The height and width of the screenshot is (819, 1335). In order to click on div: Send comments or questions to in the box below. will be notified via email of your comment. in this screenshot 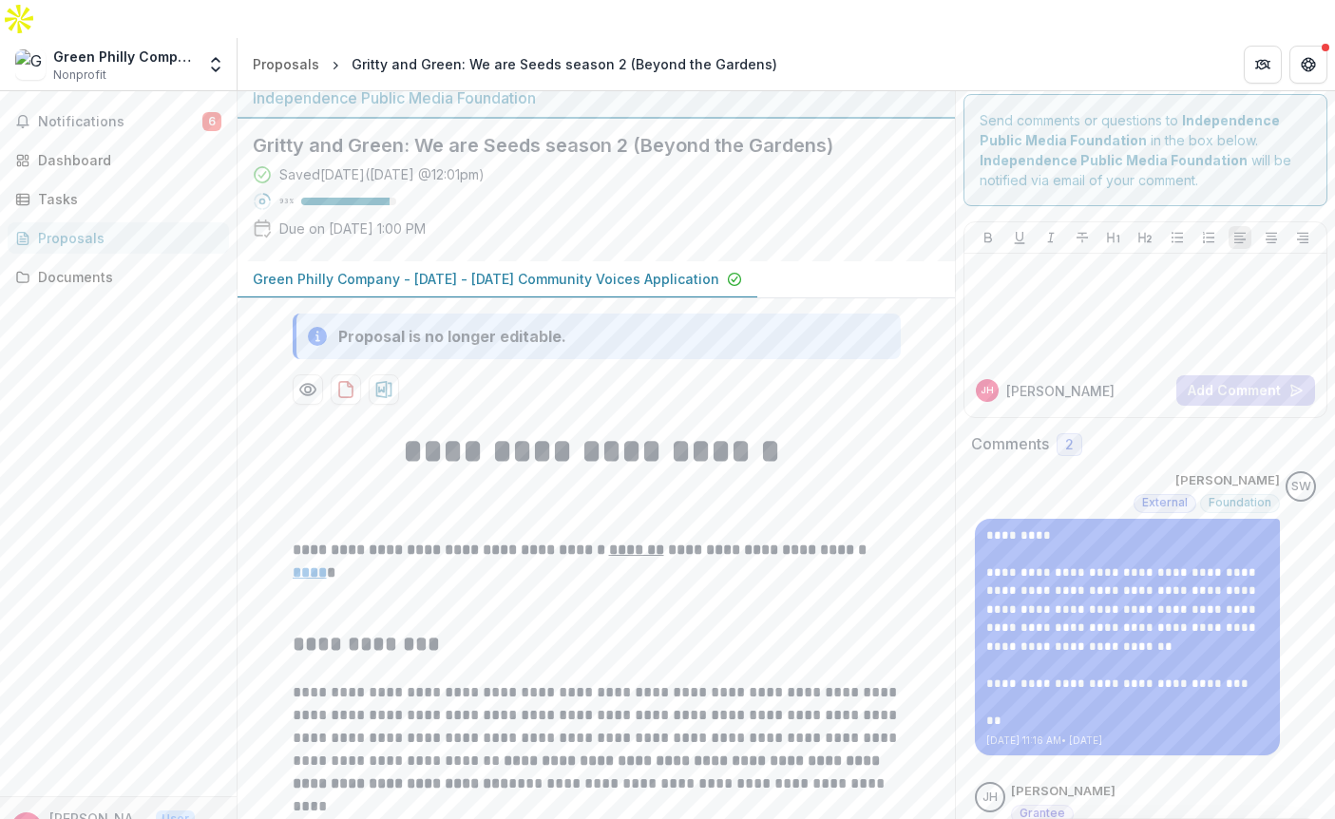, I will do `click(1145, 150)`.